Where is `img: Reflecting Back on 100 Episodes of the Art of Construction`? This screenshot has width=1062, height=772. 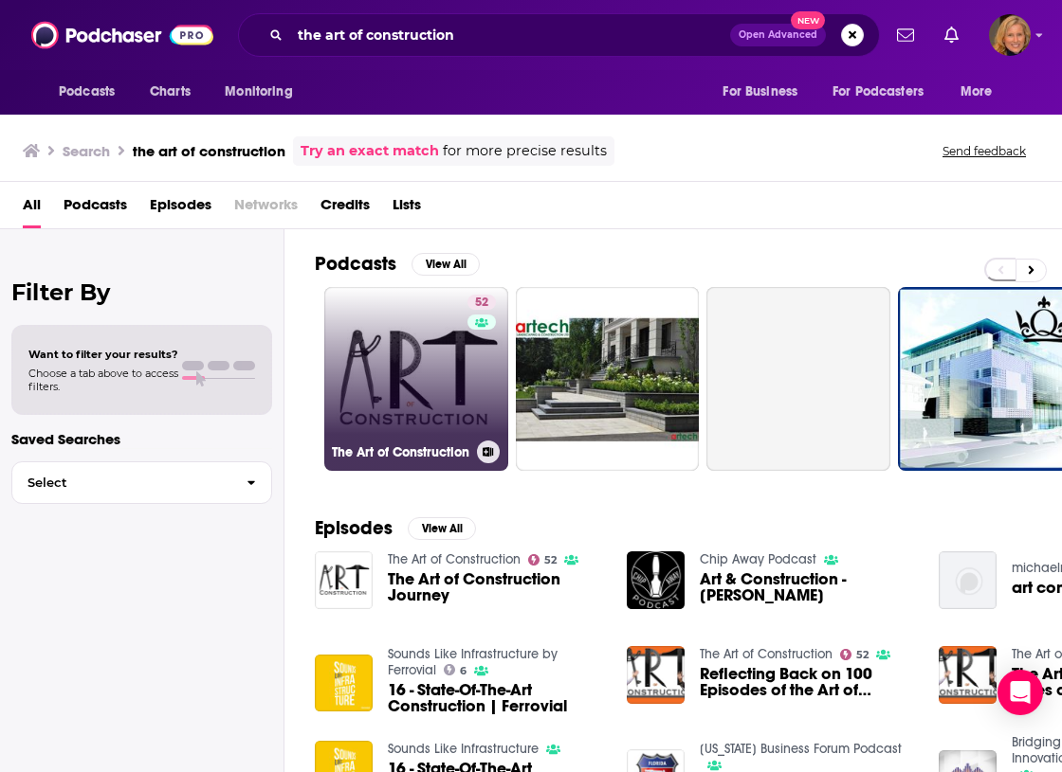 img: Reflecting Back on 100 Episodes of the Art of Construction is located at coordinates (655, 675).